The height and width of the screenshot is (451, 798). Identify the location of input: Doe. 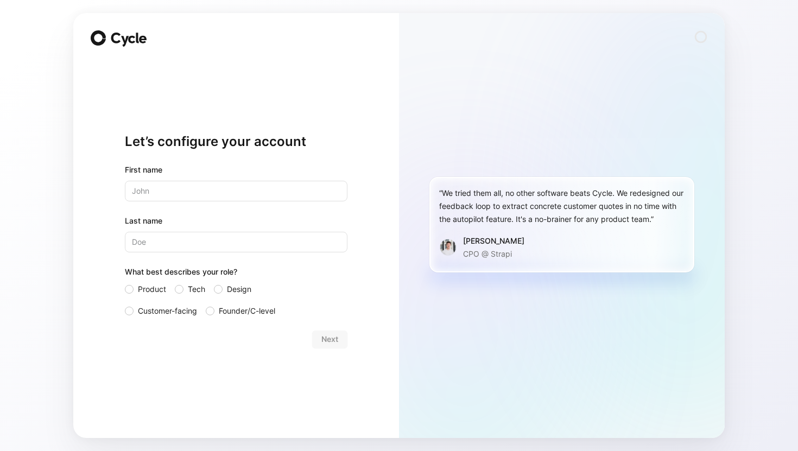
(236, 242).